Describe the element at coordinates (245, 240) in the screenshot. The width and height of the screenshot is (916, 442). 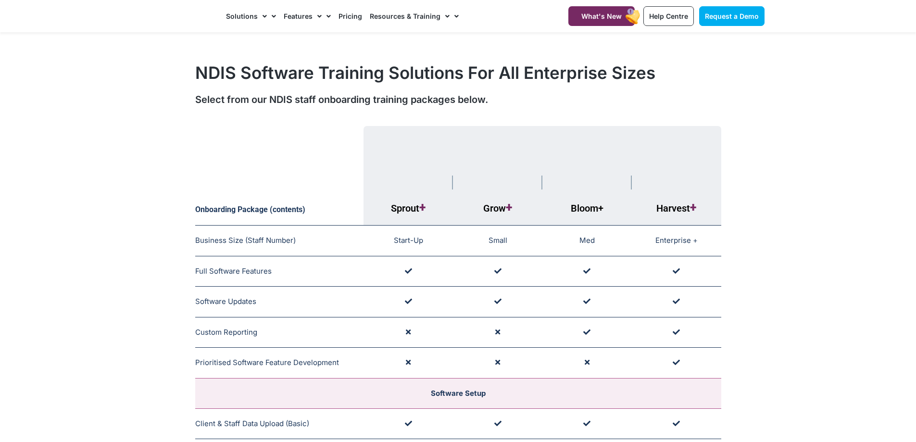
I see `span: Business Size (Staff Number)` at that location.